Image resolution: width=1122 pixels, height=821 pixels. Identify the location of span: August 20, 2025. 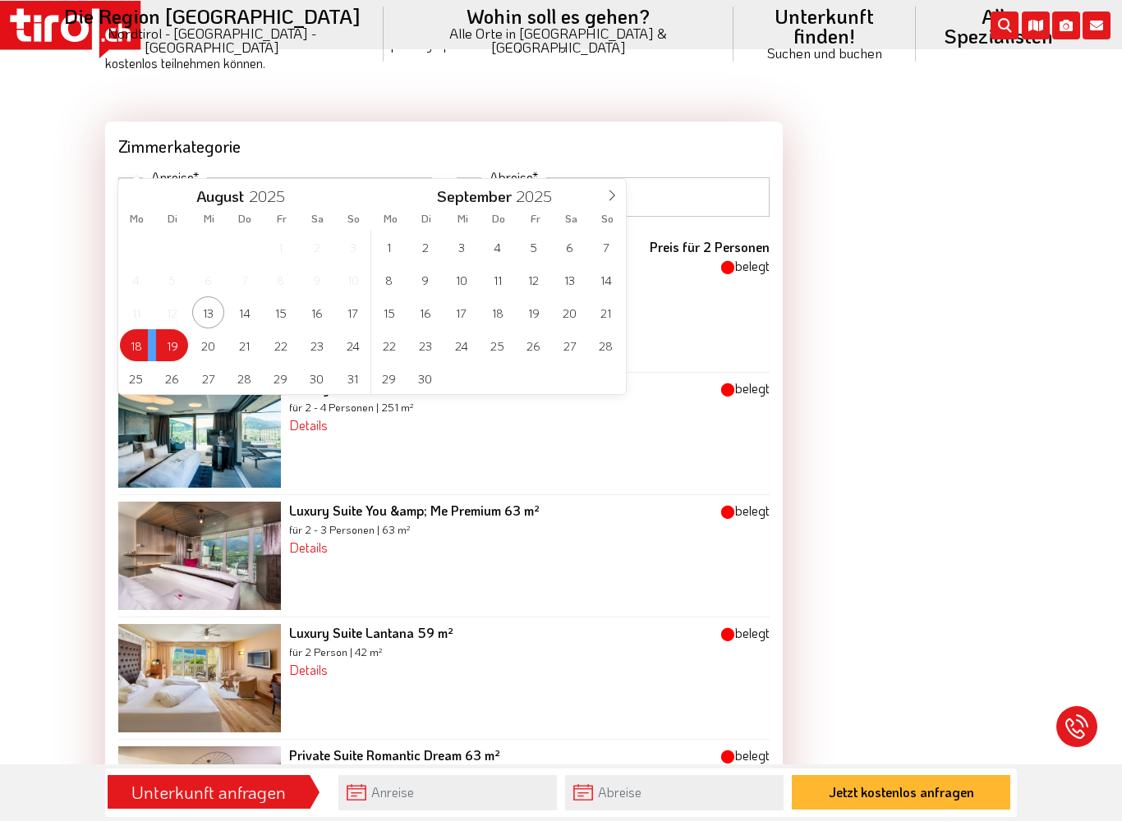
(208, 345).